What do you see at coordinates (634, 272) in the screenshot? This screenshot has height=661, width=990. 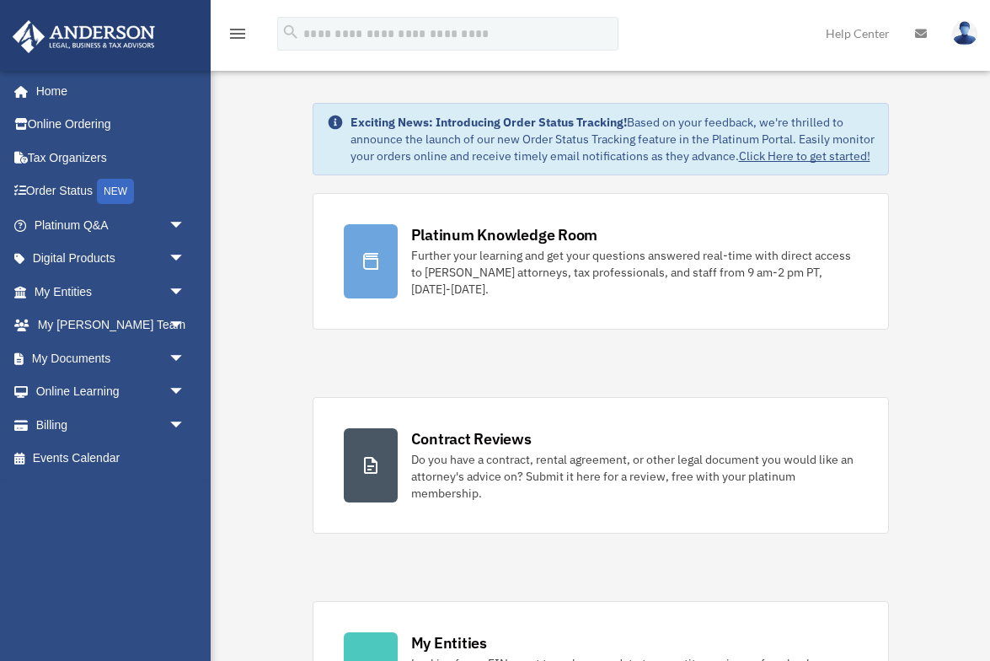 I see `div: Further your learning and get your questions answered real-time with direct access to [PERSON_NAM...` at bounding box center [634, 272].